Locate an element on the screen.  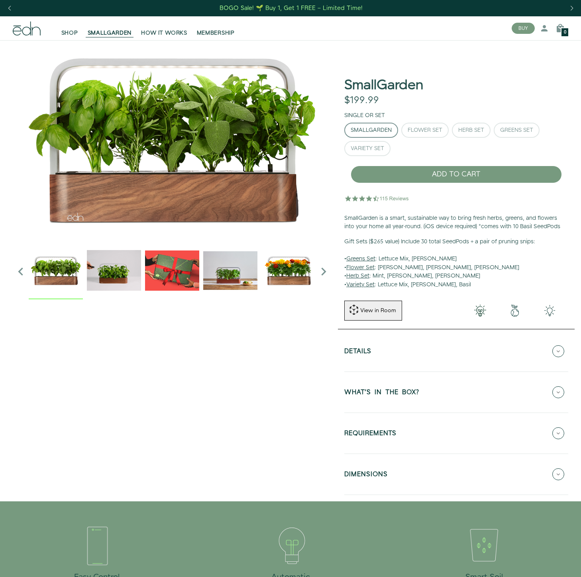
a: SHOP is located at coordinates (70, 28).